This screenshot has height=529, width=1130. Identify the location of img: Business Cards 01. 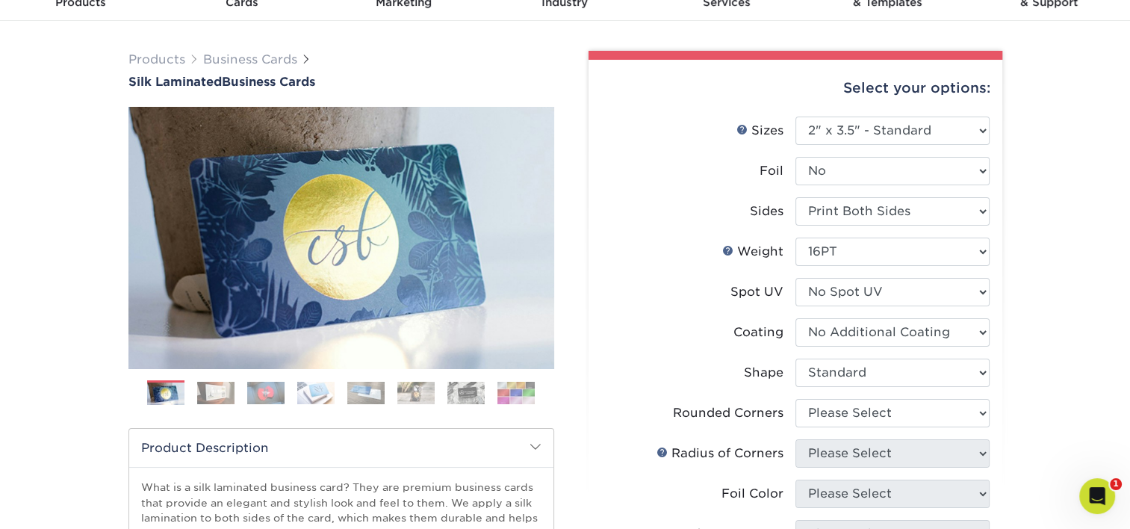
(166, 393).